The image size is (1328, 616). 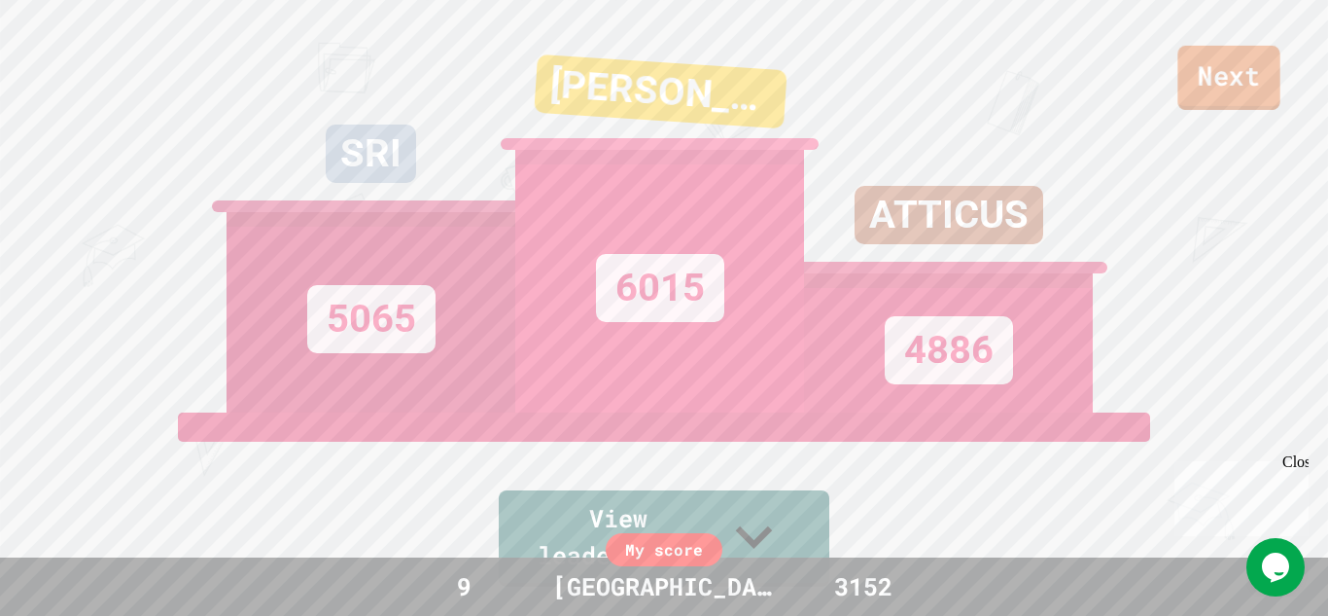 I want to click on div: SRI, so click(x=371, y=154).